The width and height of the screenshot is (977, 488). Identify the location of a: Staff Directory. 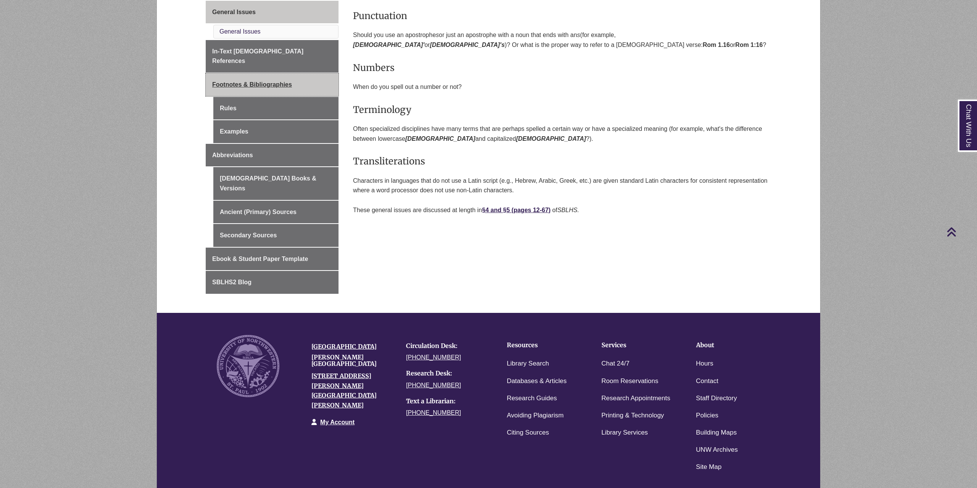
(717, 399).